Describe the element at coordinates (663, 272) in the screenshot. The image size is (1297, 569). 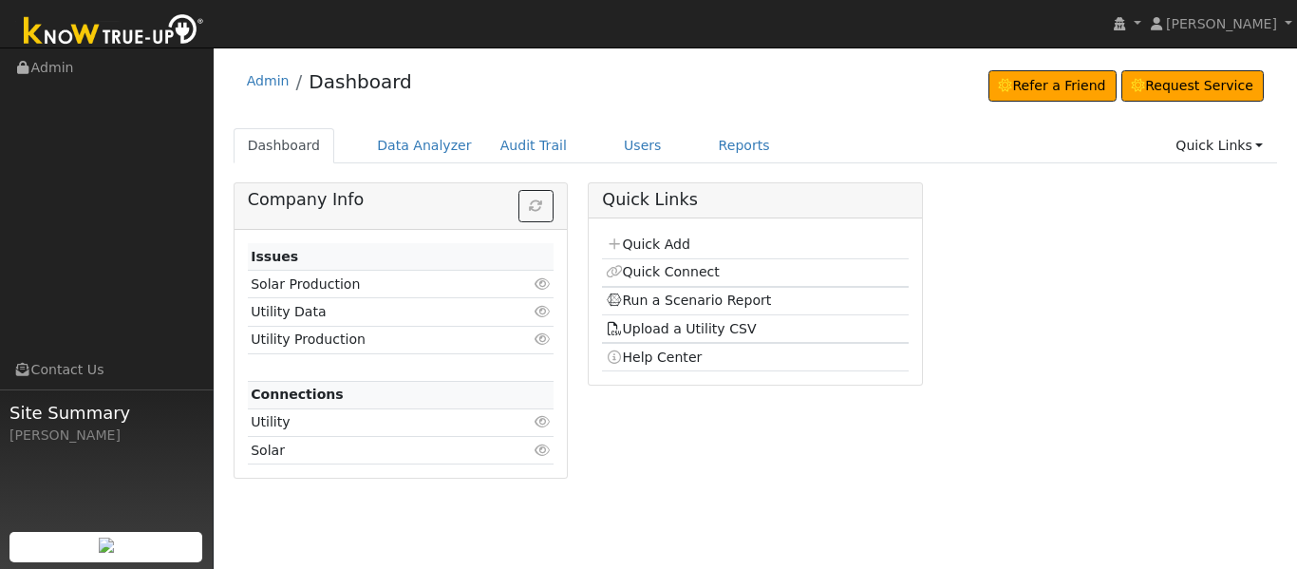
I see `a: Quick Connect` at that location.